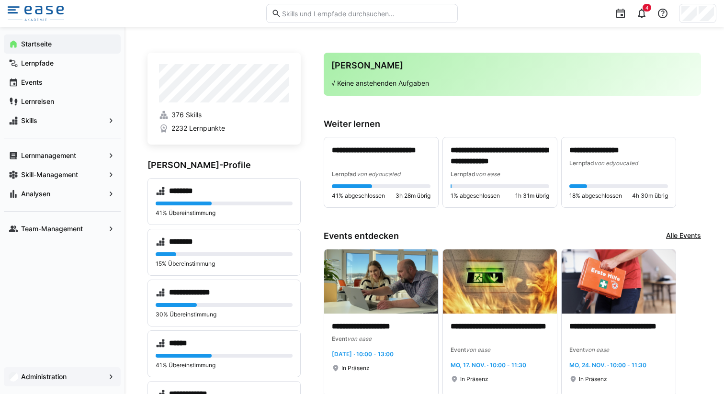  What do you see at coordinates (513, 124) in the screenshot?
I see `h3: Weiter lernen` at bounding box center [513, 124].